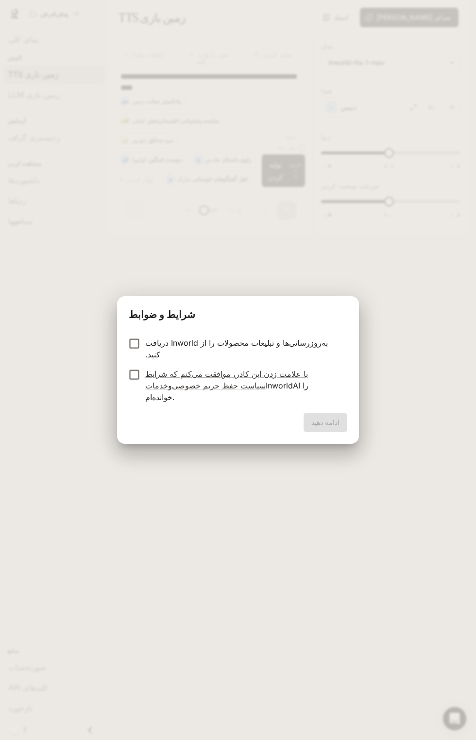  I want to click on font: به‌روزرسانی‌ها و تبلیغات محصولات را از Inworld دریافت کنید., so click(236, 348).